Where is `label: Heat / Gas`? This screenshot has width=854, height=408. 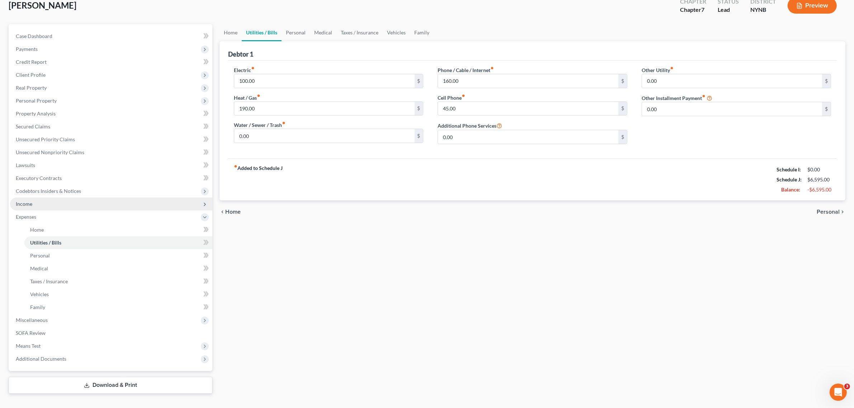
label: Heat / Gas is located at coordinates (247, 98).